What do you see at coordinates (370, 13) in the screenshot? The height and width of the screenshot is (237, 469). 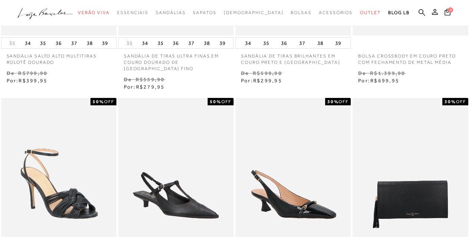 I see `span: Outlet` at bounding box center [370, 13].